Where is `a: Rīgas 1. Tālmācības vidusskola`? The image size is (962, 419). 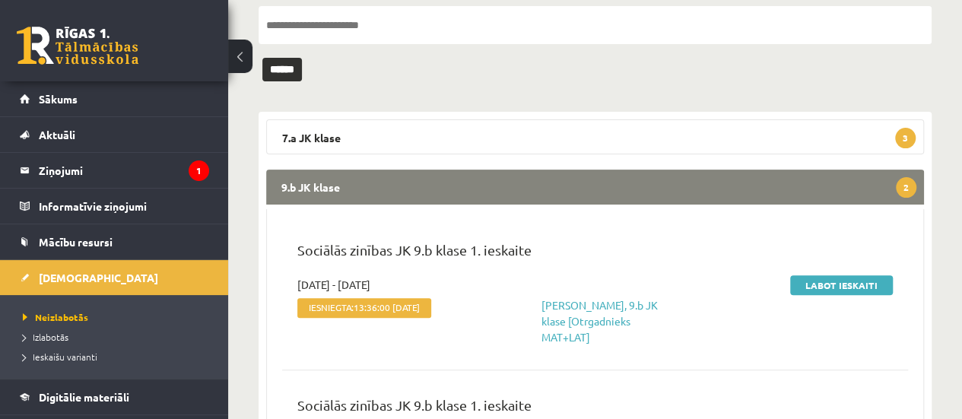
a: Rīgas 1. Tālmācības vidusskola is located at coordinates (78, 46).